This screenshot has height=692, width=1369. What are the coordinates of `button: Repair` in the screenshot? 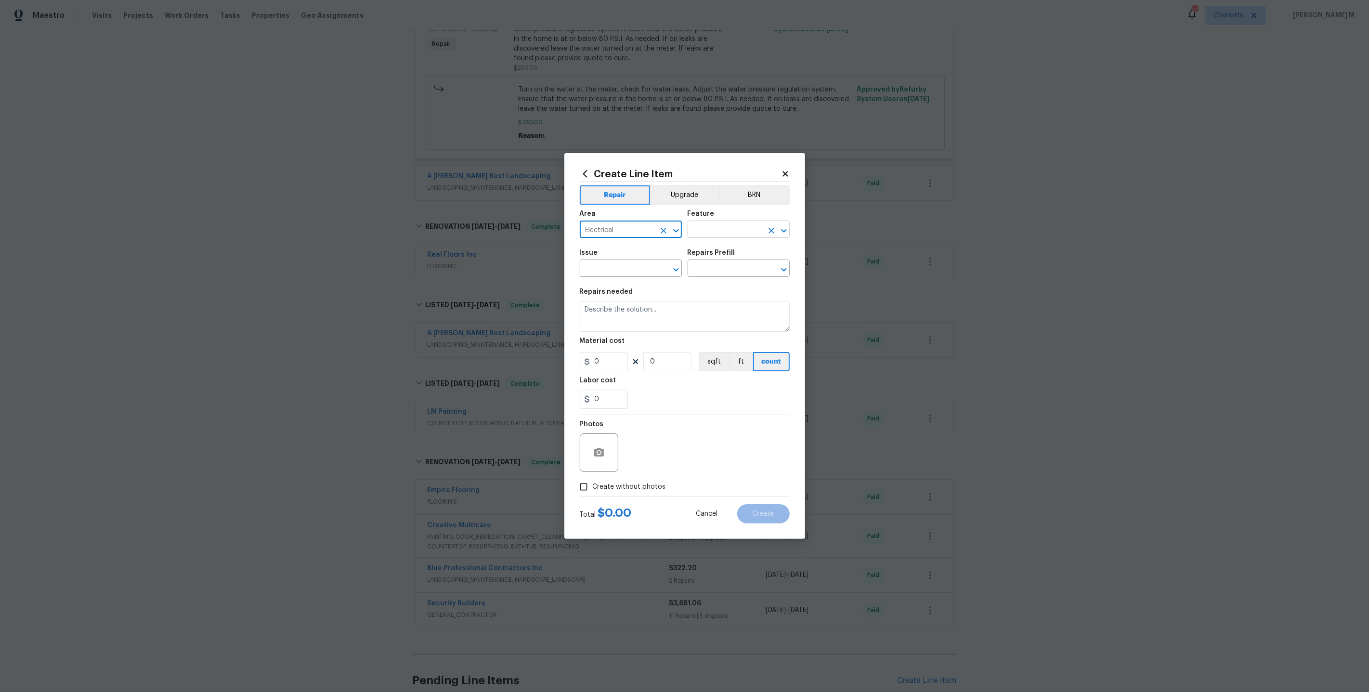 It's located at (615, 195).